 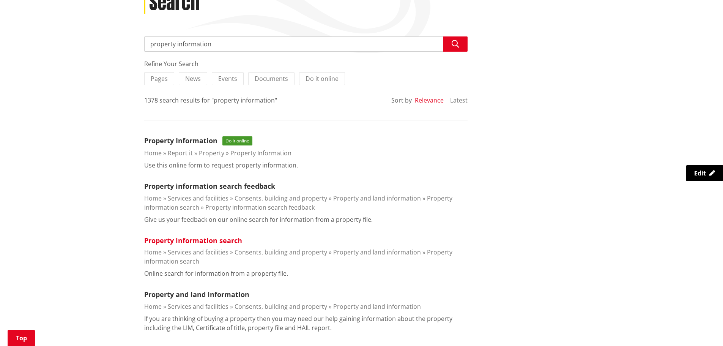 What do you see at coordinates (211, 153) in the screenshot?
I see `a: Property` at bounding box center [211, 153].